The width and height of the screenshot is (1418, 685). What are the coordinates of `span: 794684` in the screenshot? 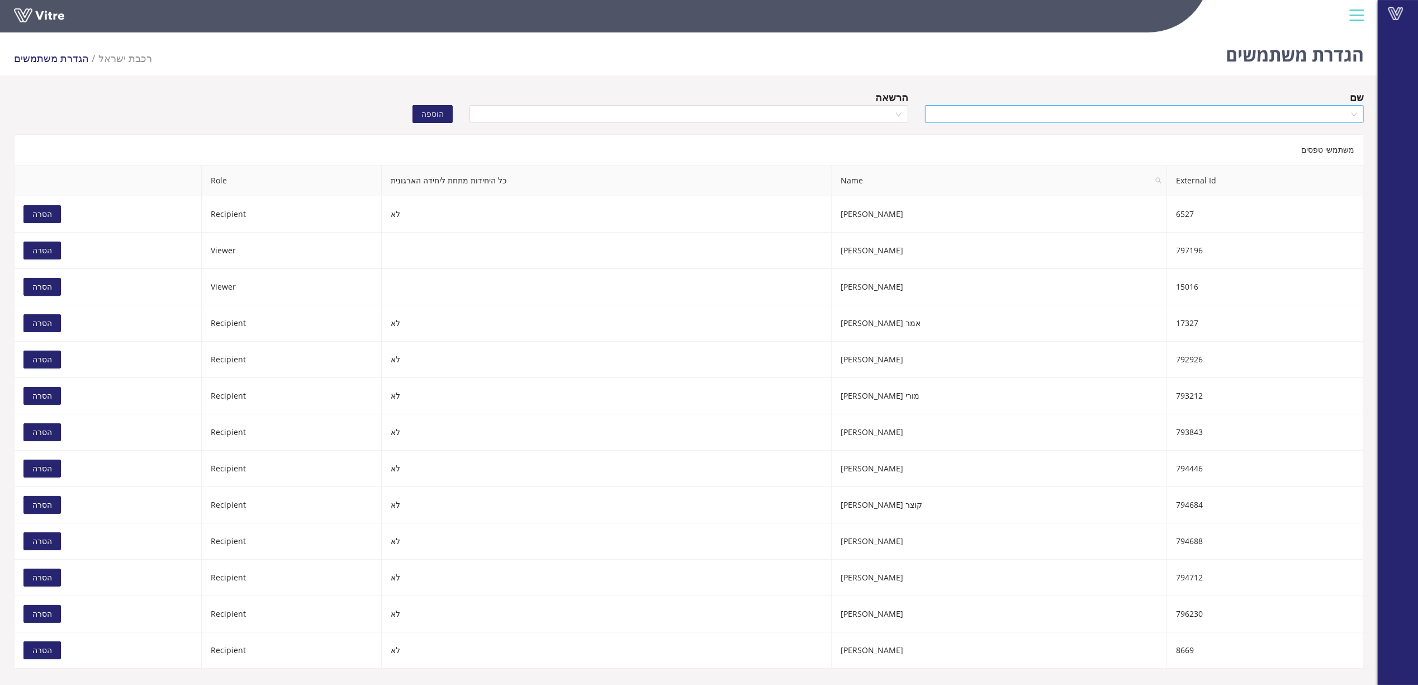 It's located at (1189, 504).